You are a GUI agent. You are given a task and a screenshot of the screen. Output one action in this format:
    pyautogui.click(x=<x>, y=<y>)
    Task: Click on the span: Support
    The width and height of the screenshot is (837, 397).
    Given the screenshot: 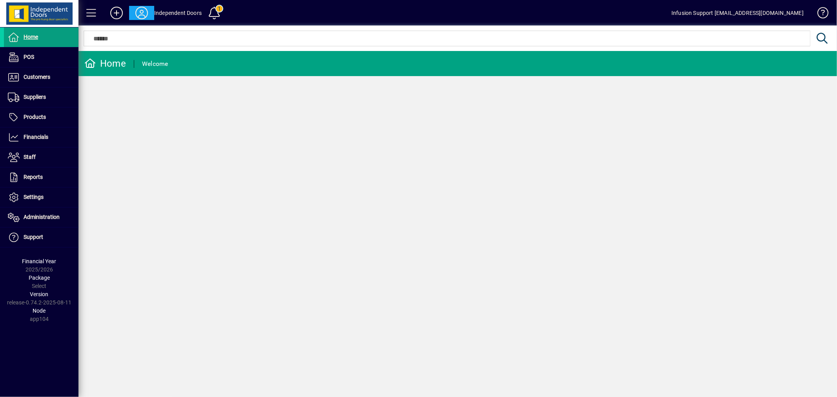 What is the action you would take?
    pyautogui.click(x=33, y=237)
    